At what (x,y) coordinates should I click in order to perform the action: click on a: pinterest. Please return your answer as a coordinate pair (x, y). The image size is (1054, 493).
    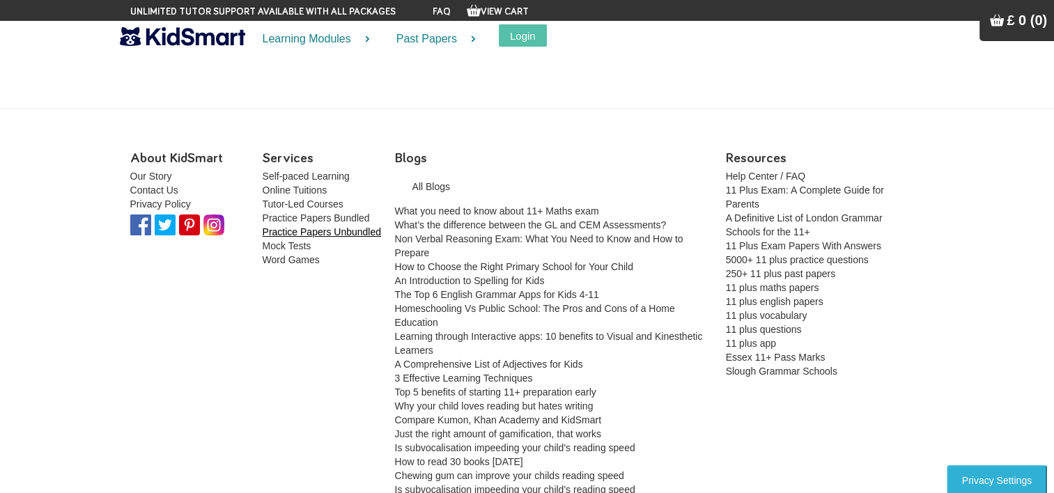
    Looking at the image, I should click on (166, 224).